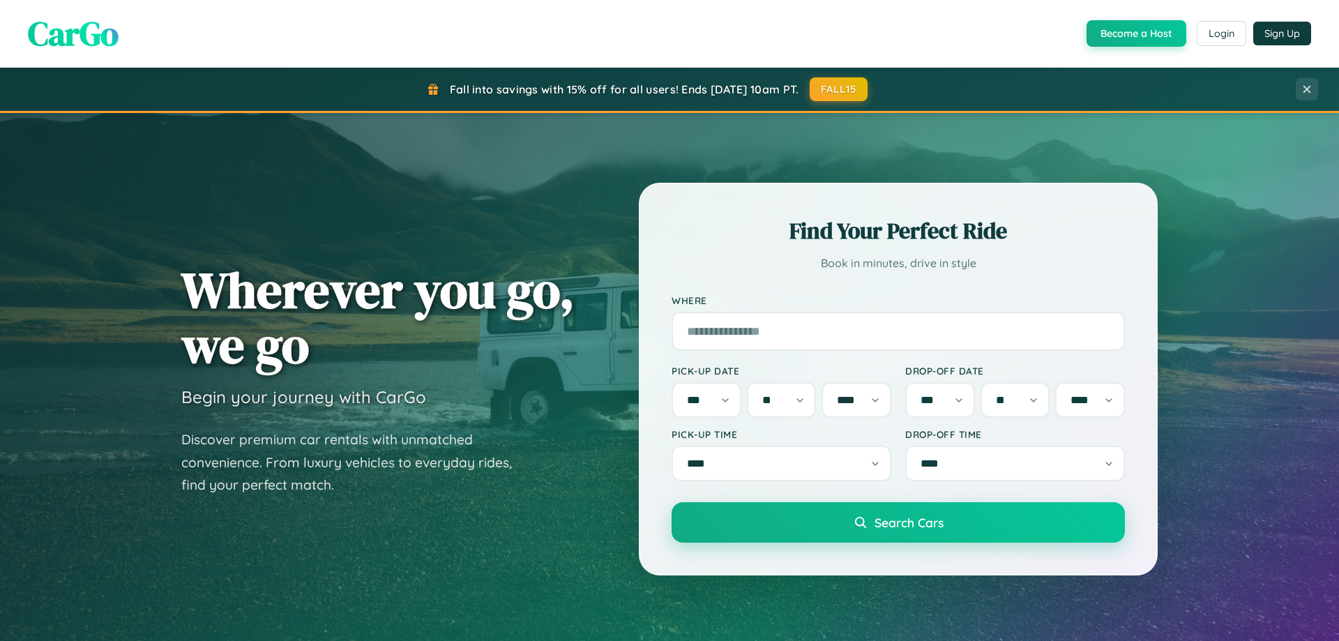 Image resolution: width=1339 pixels, height=641 pixels. I want to click on h1: Wherever you go, we go, so click(378, 317).